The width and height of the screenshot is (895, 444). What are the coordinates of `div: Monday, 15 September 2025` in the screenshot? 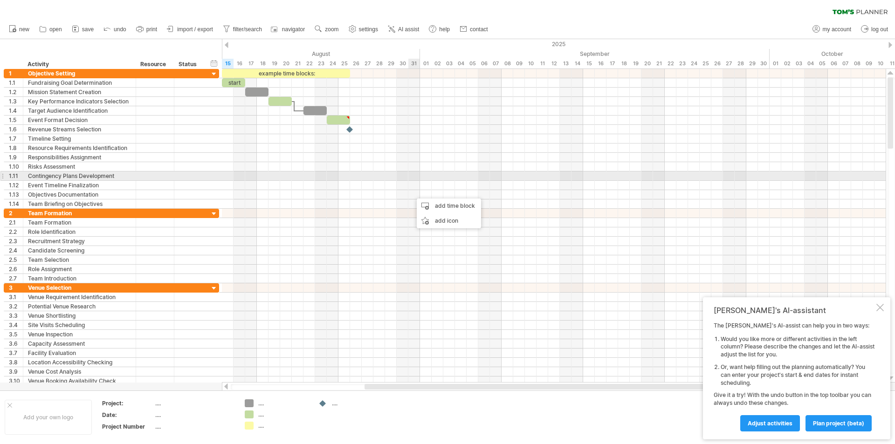 It's located at (589, 63).